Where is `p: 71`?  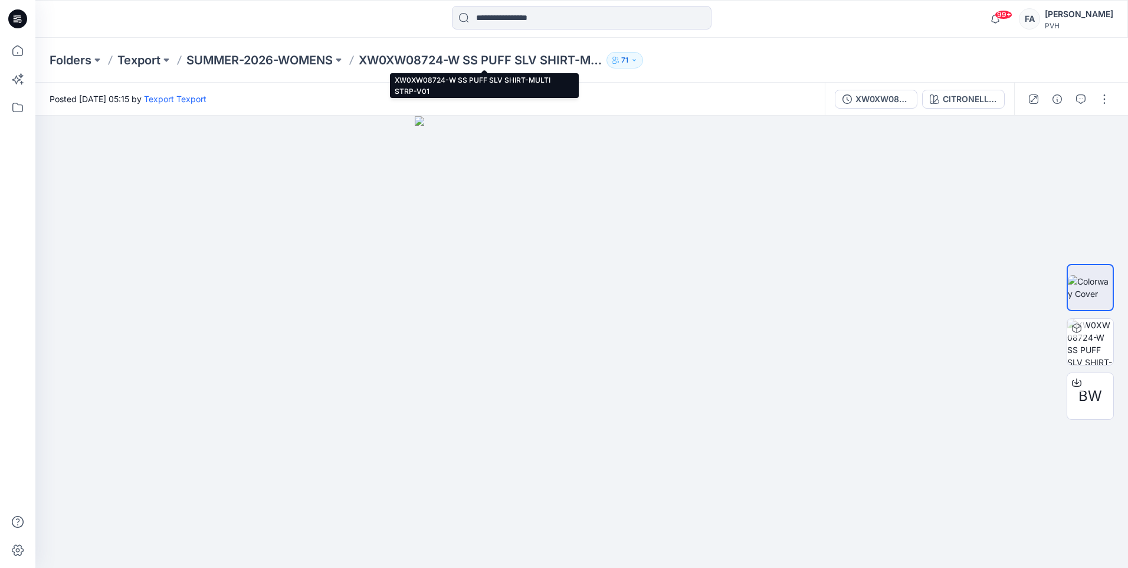 p: 71 is located at coordinates (625, 60).